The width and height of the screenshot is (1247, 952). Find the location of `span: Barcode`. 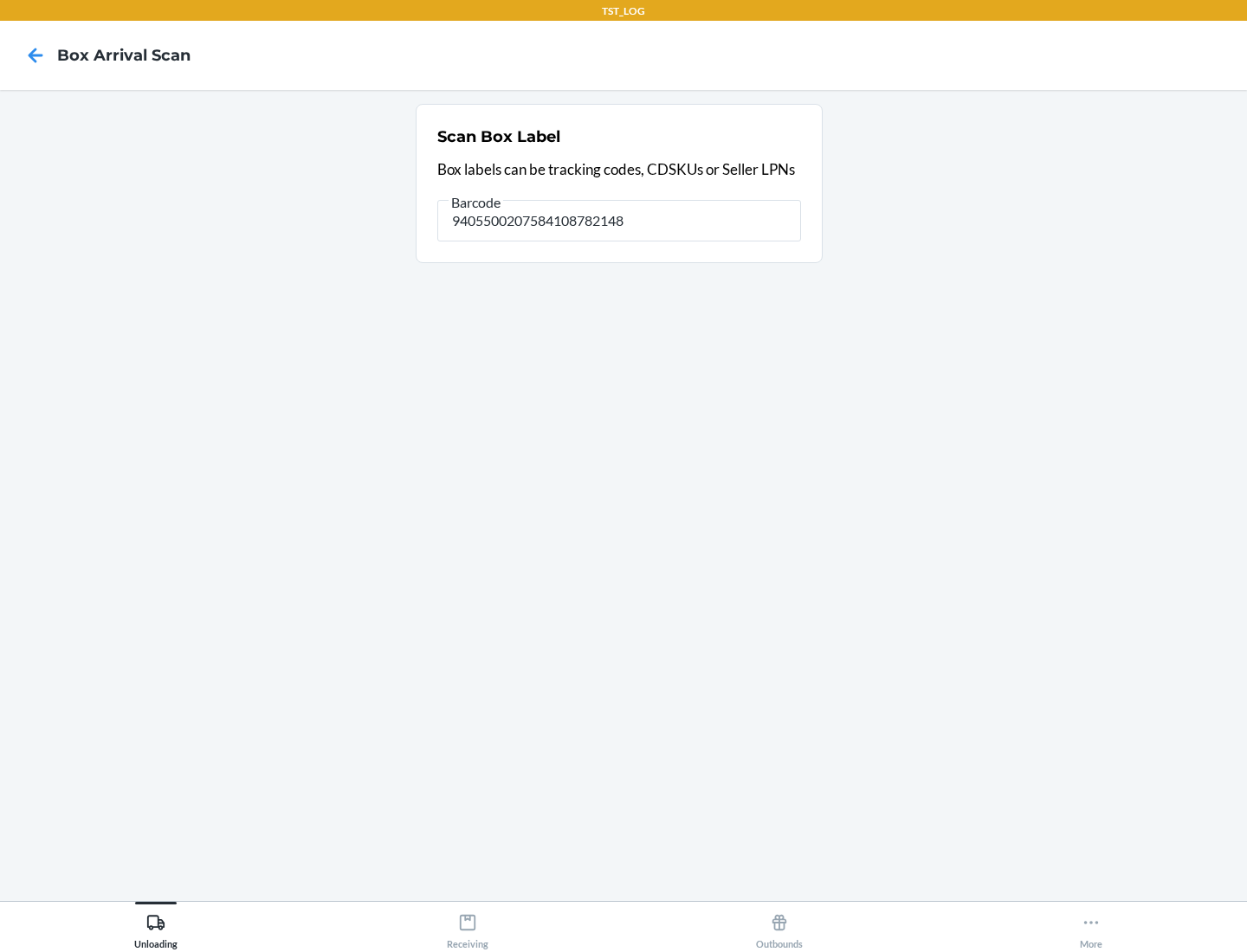

span: Barcode is located at coordinates (475, 202).